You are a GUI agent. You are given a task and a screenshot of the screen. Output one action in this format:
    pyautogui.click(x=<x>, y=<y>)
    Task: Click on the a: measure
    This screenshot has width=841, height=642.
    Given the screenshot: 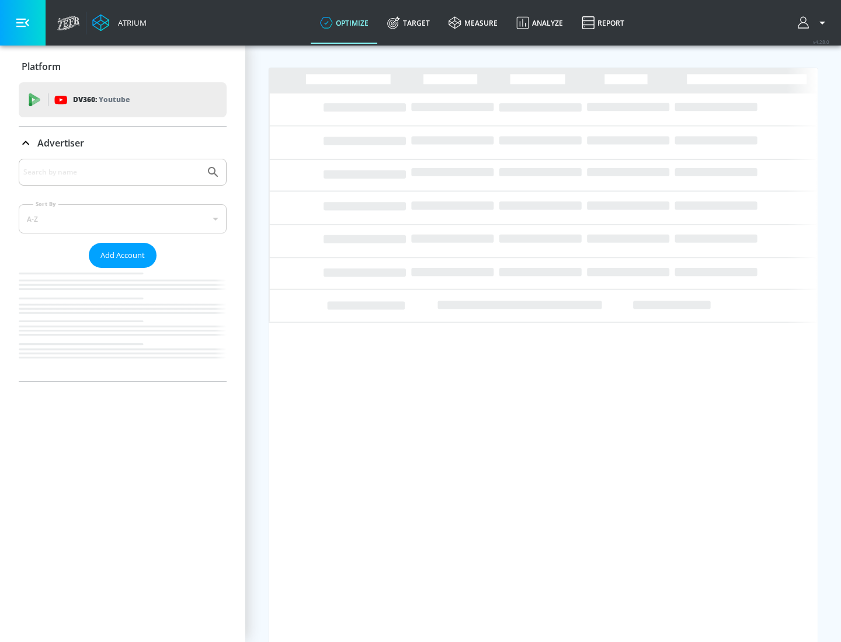 What is the action you would take?
    pyautogui.click(x=473, y=23)
    